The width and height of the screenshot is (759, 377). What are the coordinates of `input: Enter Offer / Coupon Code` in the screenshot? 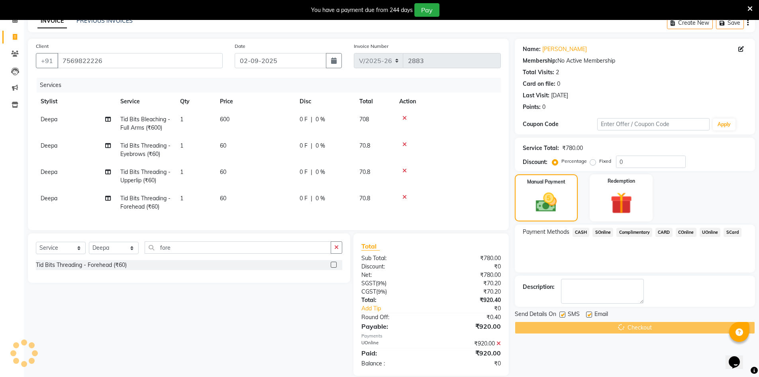 It's located at (654, 124).